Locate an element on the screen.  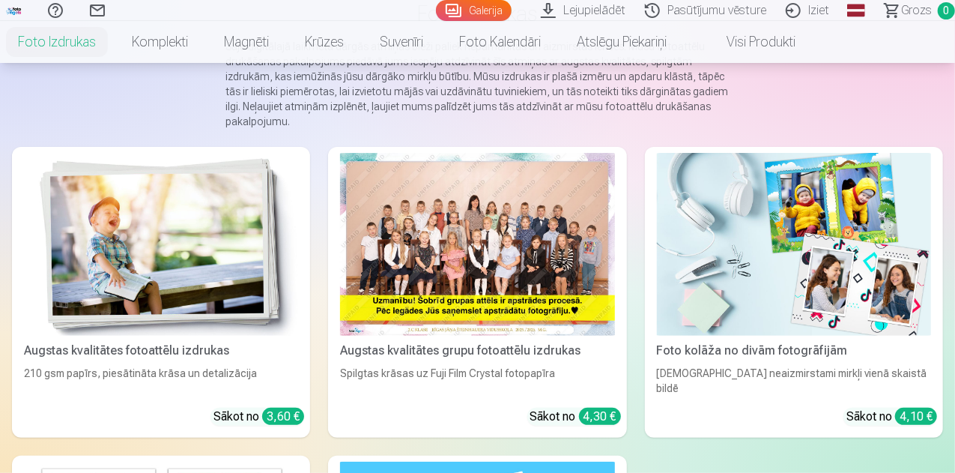
a: Krūzes is located at coordinates (324, 42).